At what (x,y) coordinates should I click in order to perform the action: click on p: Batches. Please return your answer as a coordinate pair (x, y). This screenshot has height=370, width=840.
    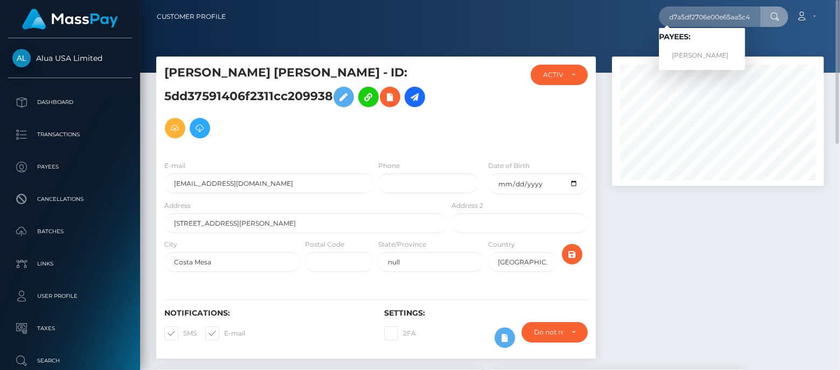
    Looking at the image, I should click on (70, 232).